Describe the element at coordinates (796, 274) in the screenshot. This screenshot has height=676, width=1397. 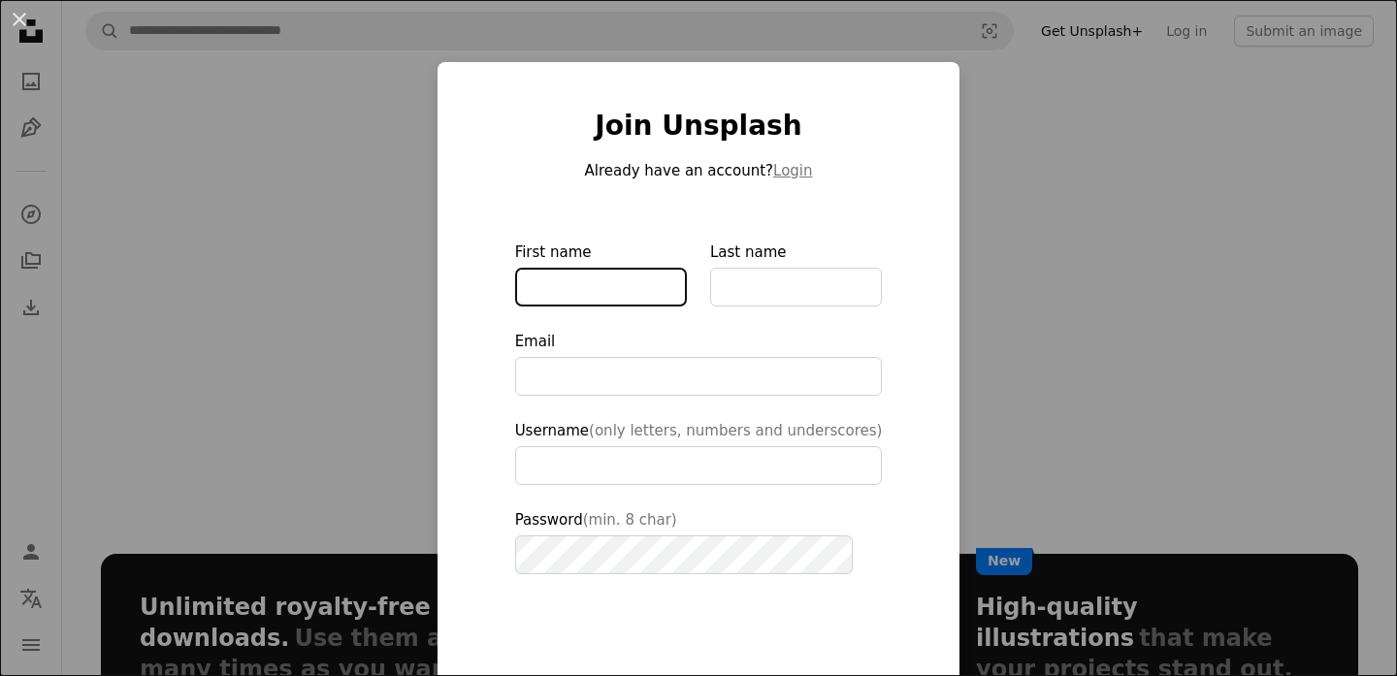
I see `label: Last name` at that location.